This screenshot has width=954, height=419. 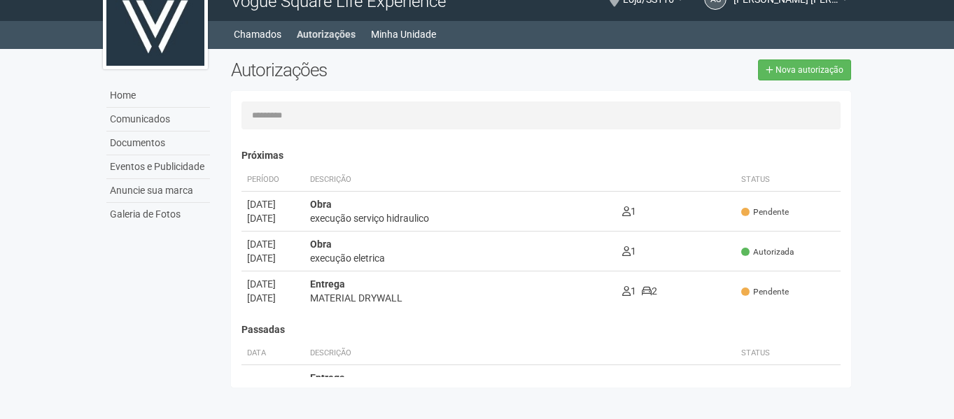 I want to click on a: Comunicados, so click(x=158, y=120).